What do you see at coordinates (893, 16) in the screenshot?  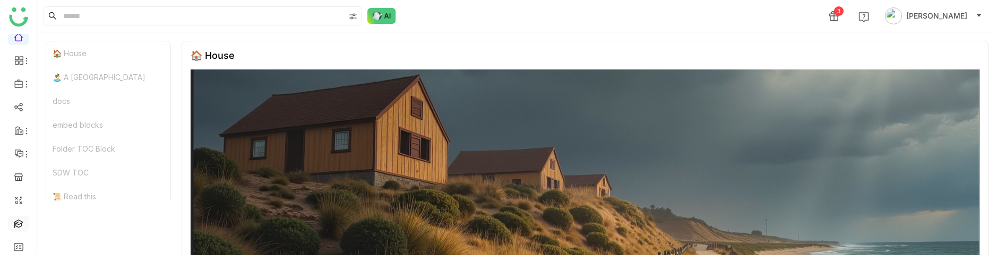 I see `img: avatar` at bounding box center [893, 16].